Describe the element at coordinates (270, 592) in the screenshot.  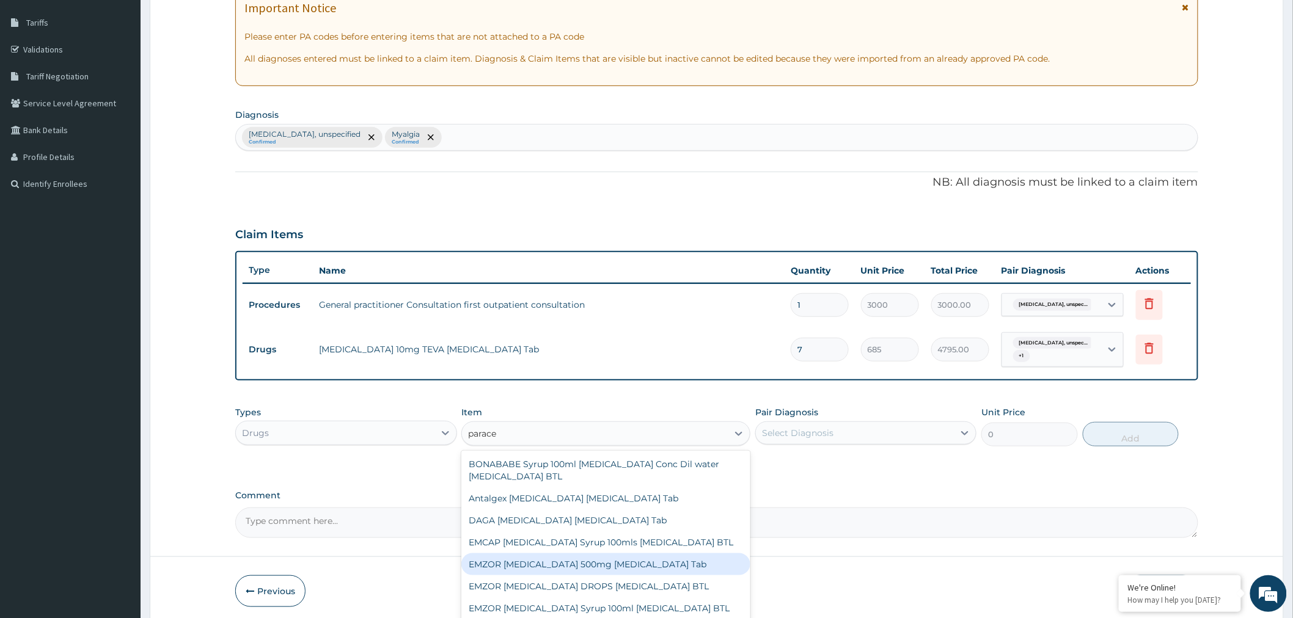
I see `button: Previous` at that location.